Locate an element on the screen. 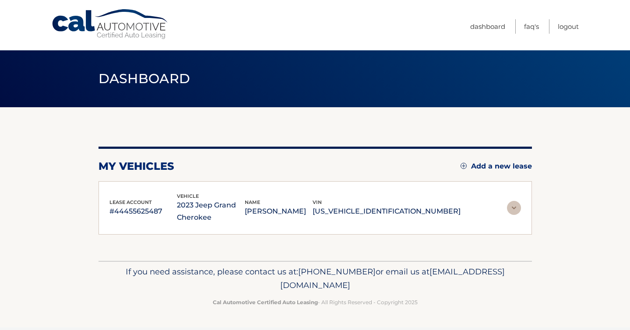  h2: my vehicles is located at coordinates (136, 166).